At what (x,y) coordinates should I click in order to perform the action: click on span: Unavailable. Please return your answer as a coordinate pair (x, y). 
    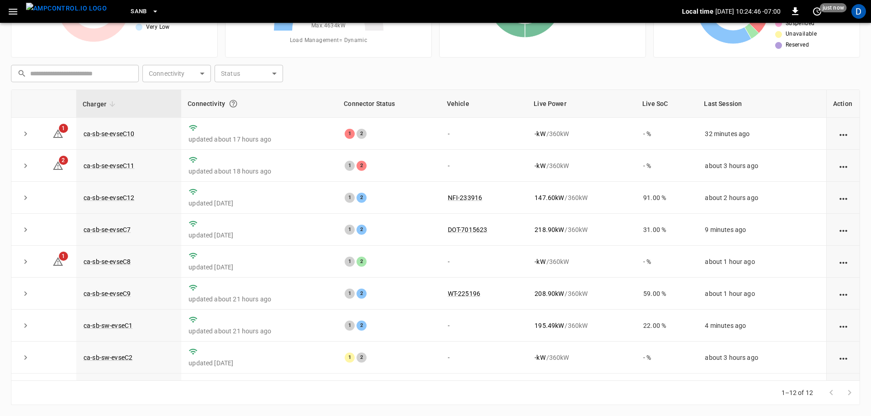
    Looking at the image, I should click on (801, 34).